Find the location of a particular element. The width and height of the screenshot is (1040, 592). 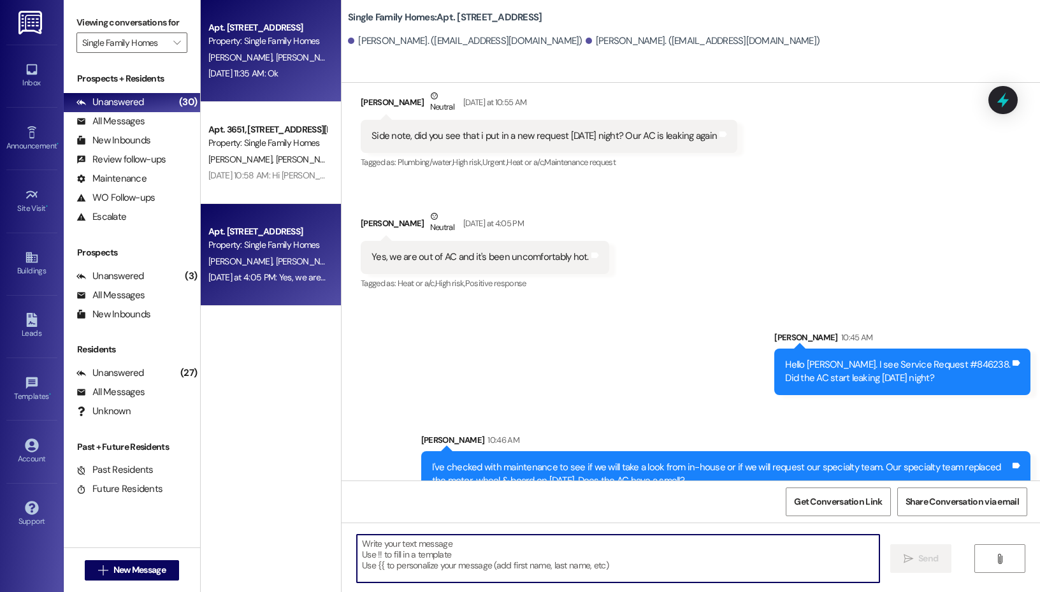

a: Buildings is located at coordinates (32, 264).